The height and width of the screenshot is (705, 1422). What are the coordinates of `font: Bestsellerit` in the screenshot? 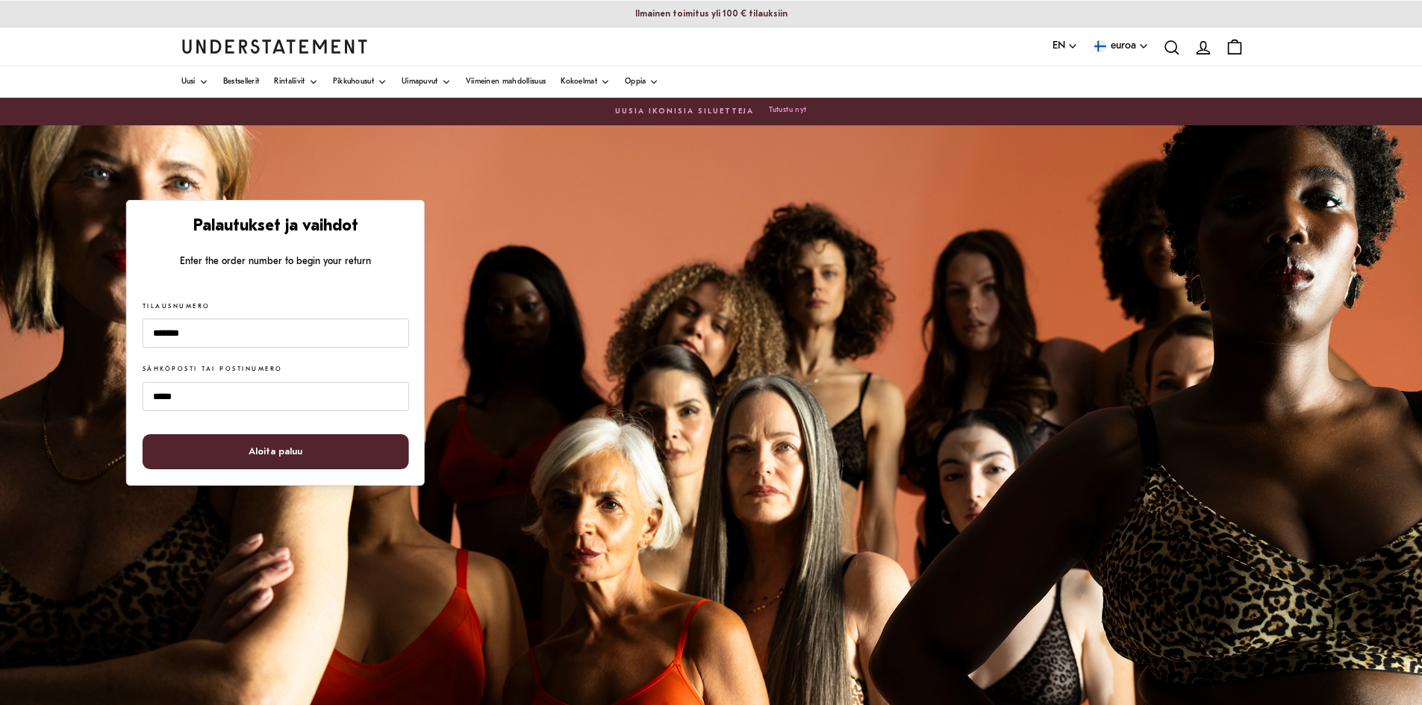 It's located at (241, 81).